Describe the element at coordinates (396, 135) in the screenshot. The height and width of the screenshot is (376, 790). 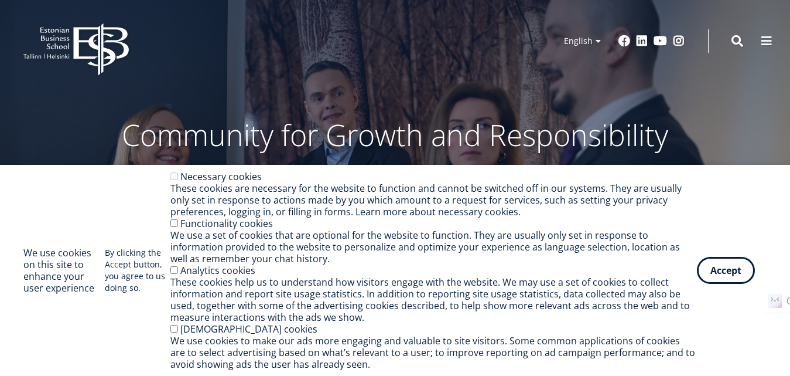
I see `p: Community for Growth and Responsibility` at that location.